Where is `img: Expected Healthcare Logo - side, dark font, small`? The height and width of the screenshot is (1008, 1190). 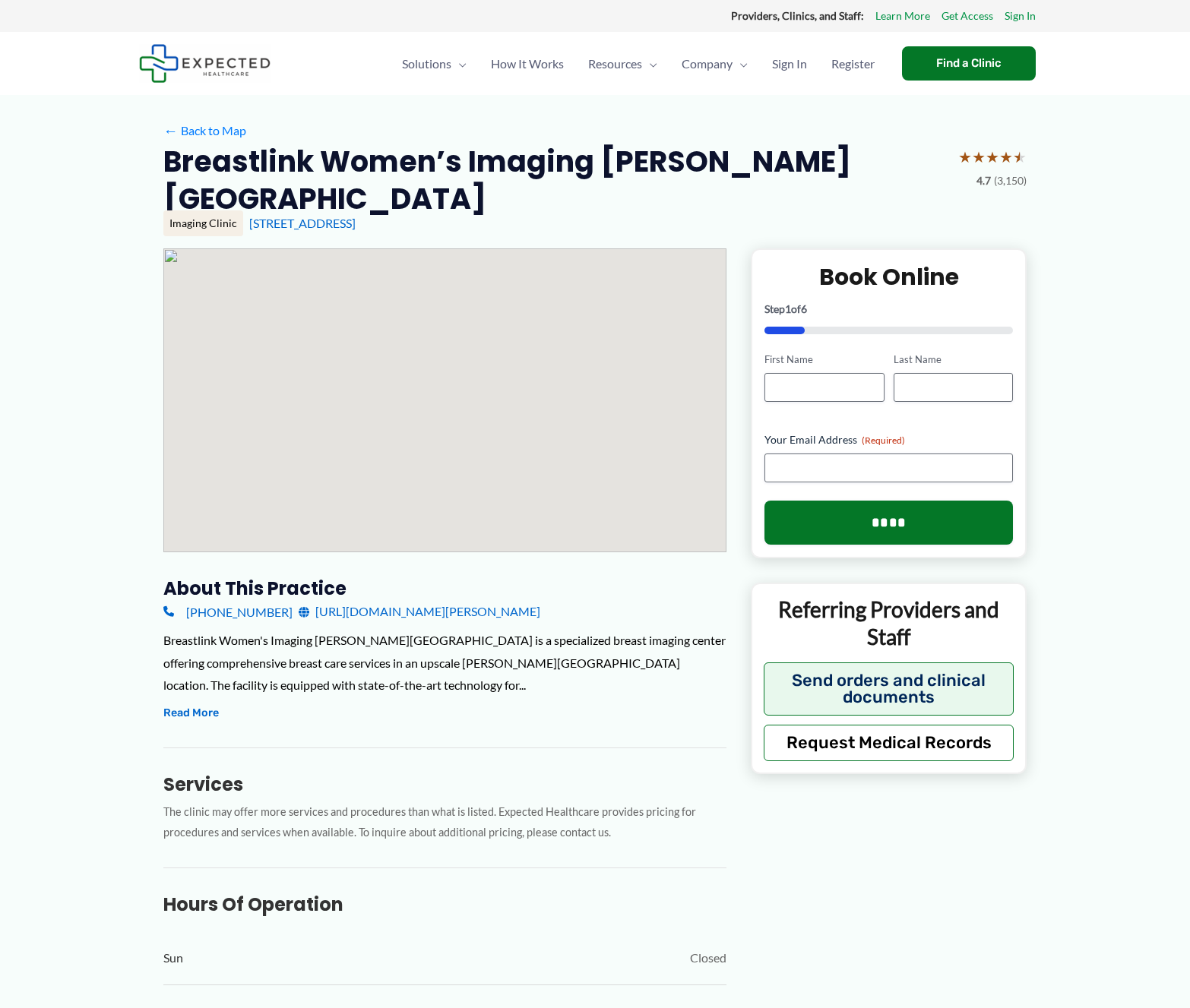
img: Expected Healthcare Logo - side, dark font, small is located at coordinates (204, 63).